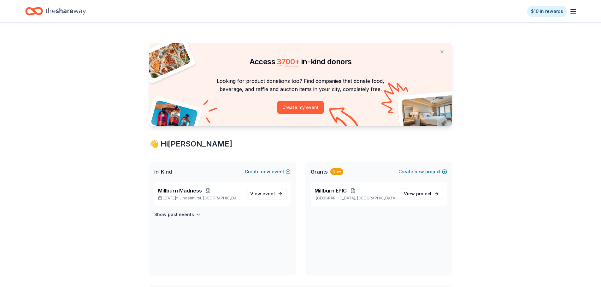 This screenshot has width=601, height=287. What do you see at coordinates (167, 59) in the screenshot?
I see `img: Pizza` at bounding box center [167, 59].